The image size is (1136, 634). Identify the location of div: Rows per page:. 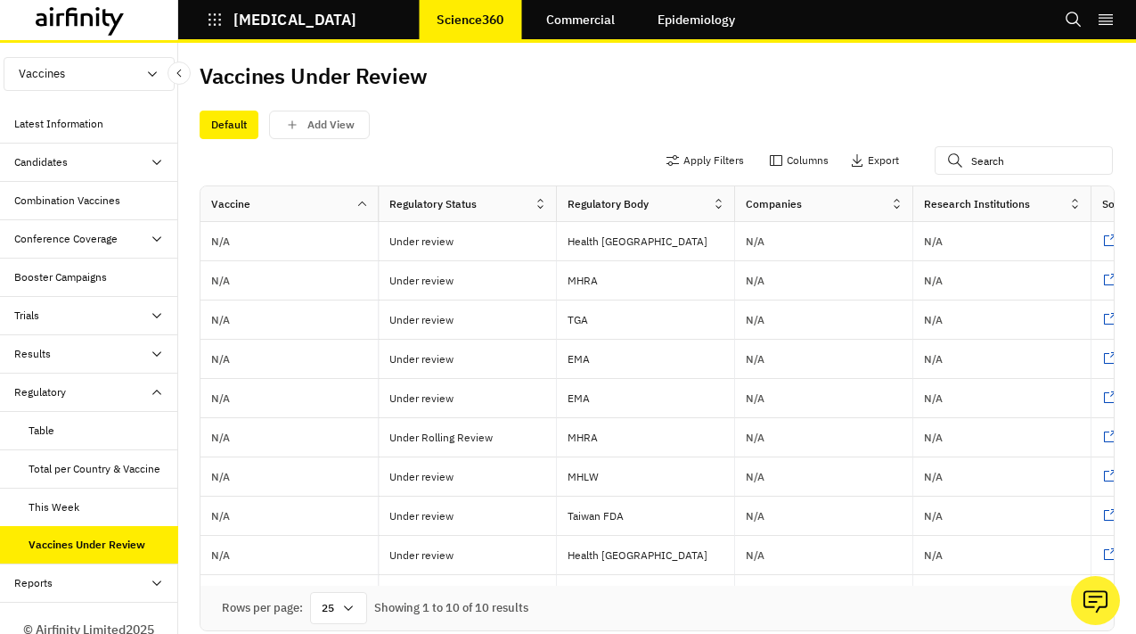
(262, 608).